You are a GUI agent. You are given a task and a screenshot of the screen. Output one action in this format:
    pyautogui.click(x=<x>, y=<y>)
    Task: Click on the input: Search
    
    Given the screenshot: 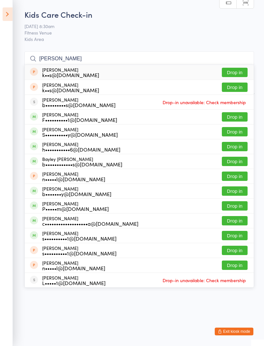 What is the action you would take?
    pyautogui.click(x=139, y=59)
    